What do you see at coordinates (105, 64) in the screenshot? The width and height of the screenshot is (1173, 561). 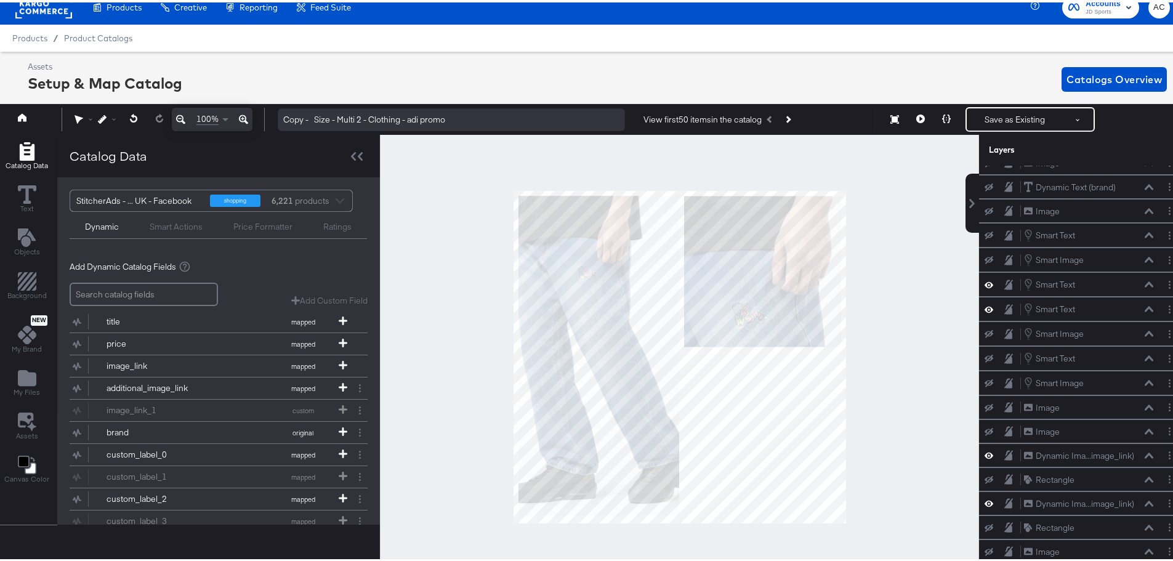 I see `div: Assets` at bounding box center [105, 64].